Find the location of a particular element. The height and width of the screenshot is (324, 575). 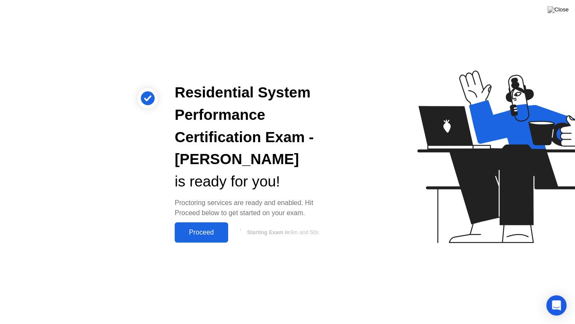

div: Proctoring services are ready and enabled. Hit Proceed below to get started on your exam. is located at coordinates (253, 208).